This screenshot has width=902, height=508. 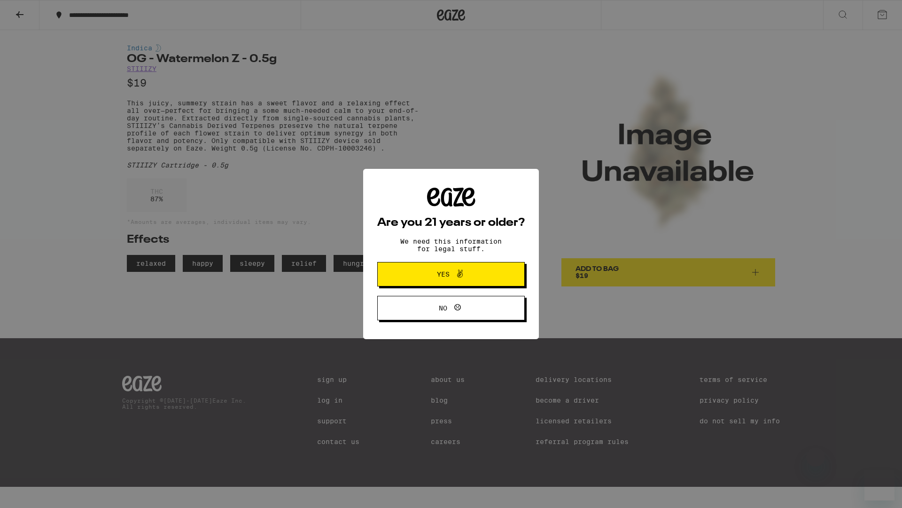 What do you see at coordinates (451, 245) in the screenshot?
I see `p: We need this information for legal stuff.` at bounding box center [451, 245].